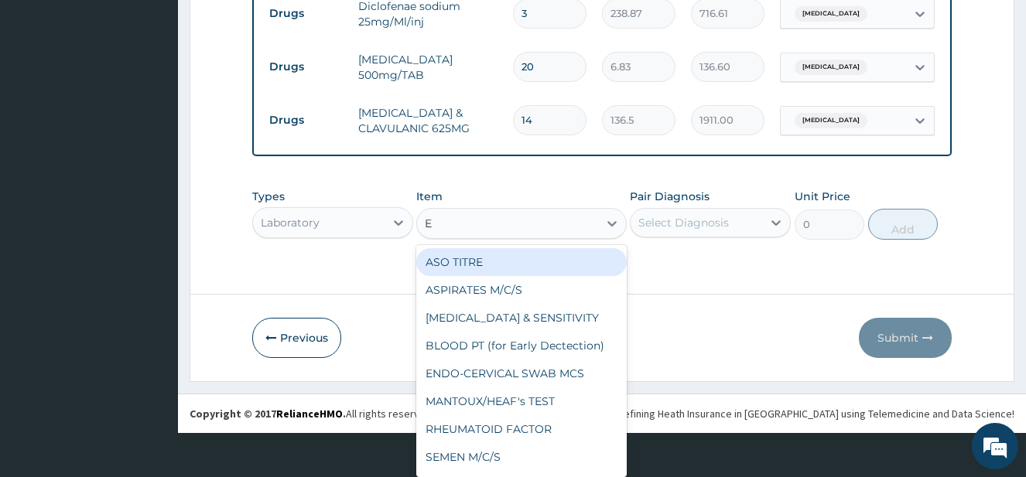 This screenshot has width=1026, height=477. I want to click on div: ASPIRATES M/C/S, so click(521, 290).